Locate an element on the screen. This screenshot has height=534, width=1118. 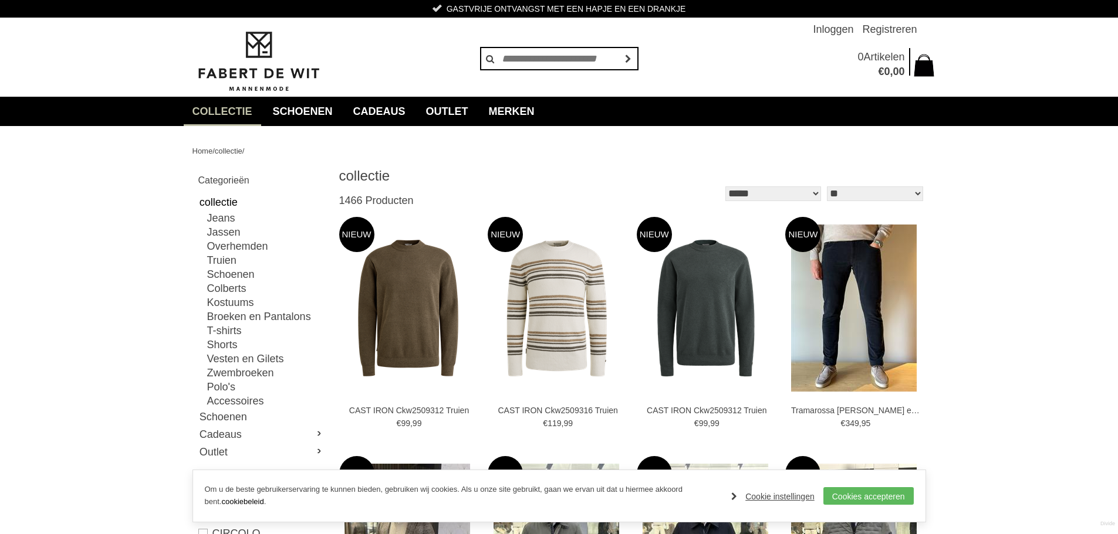
a: Accessoires is located at coordinates (266, 401).